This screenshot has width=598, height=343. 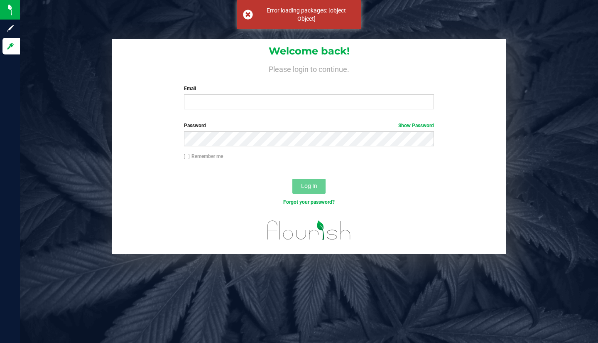 I want to click on button: Log In, so click(x=309, y=186).